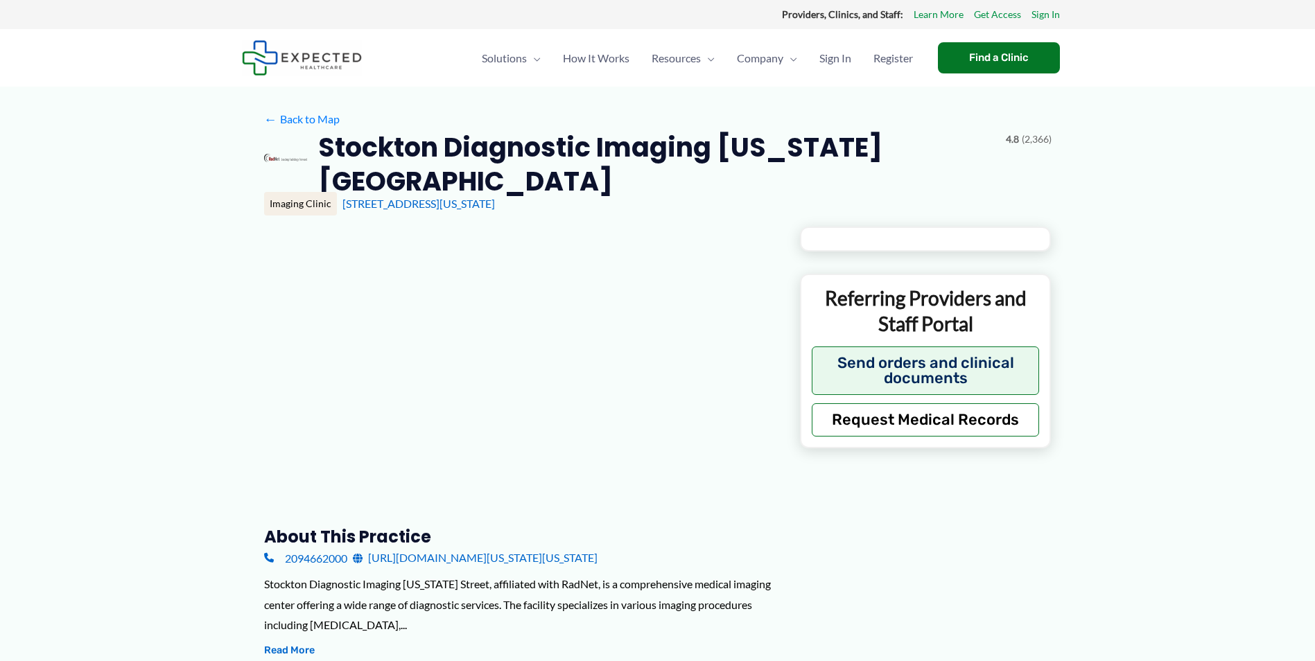 The width and height of the screenshot is (1315, 661). What do you see at coordinates (596, 58) in the screenshot?
I see `span: How It Works` at bounding box center [596, 58].